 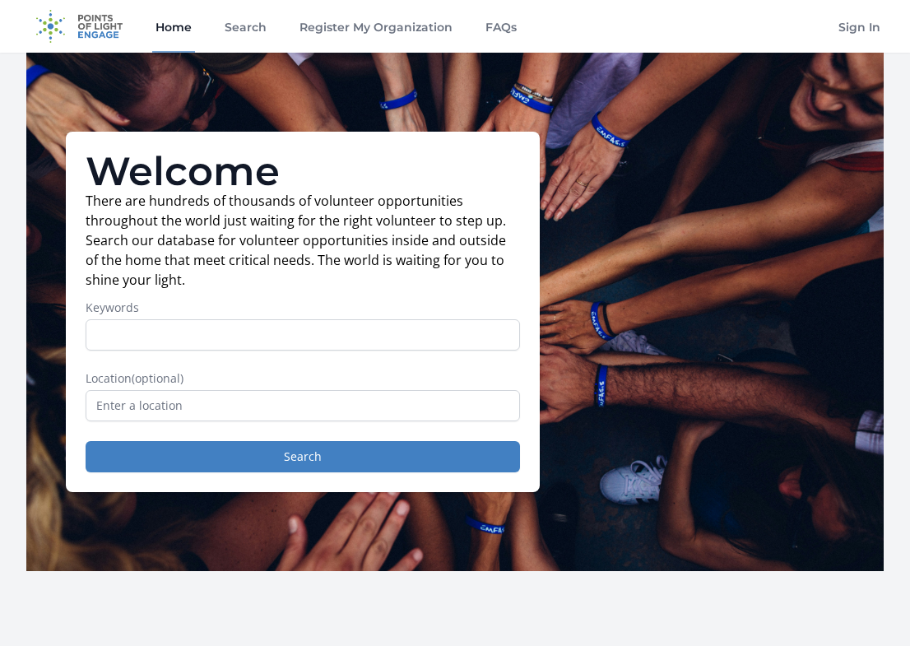 What do you see at coordinates (303, 308) in the screenshot?
I see `label: Keywords` at bounding box center [303, 308].